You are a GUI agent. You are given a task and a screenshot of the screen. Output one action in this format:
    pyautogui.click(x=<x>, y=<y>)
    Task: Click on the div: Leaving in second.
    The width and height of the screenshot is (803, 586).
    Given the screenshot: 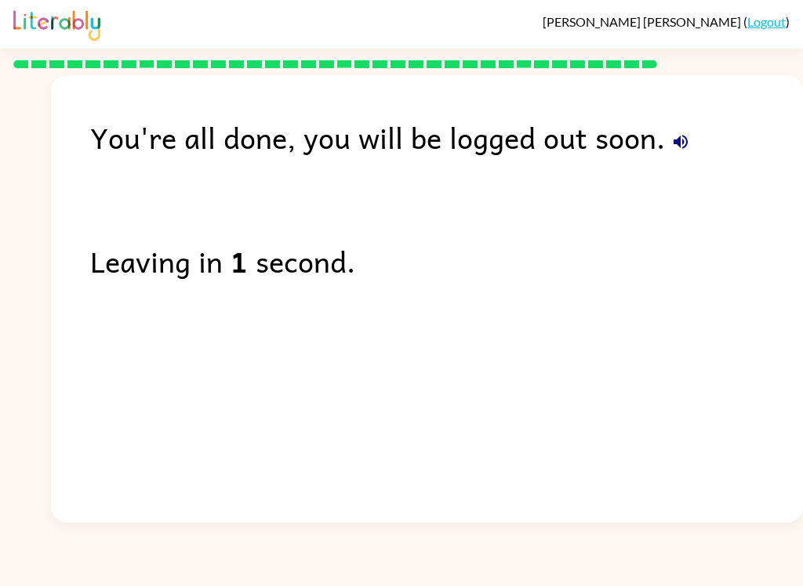 What is the action you would take?
    pyautogui.click(x=446, y=261)
    